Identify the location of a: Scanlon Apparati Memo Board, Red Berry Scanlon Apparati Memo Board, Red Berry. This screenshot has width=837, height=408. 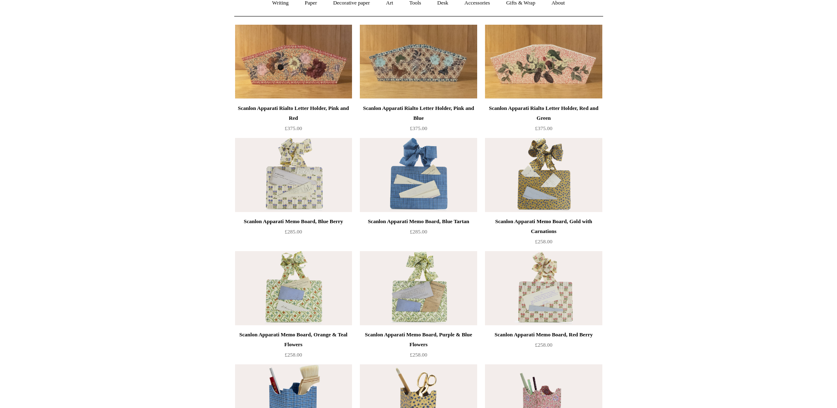
(544, 288).